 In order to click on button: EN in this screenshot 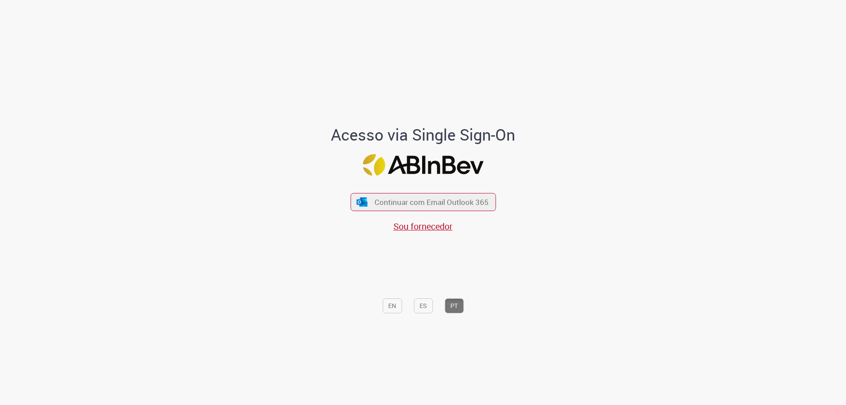, I will do `click(392, 306)`.